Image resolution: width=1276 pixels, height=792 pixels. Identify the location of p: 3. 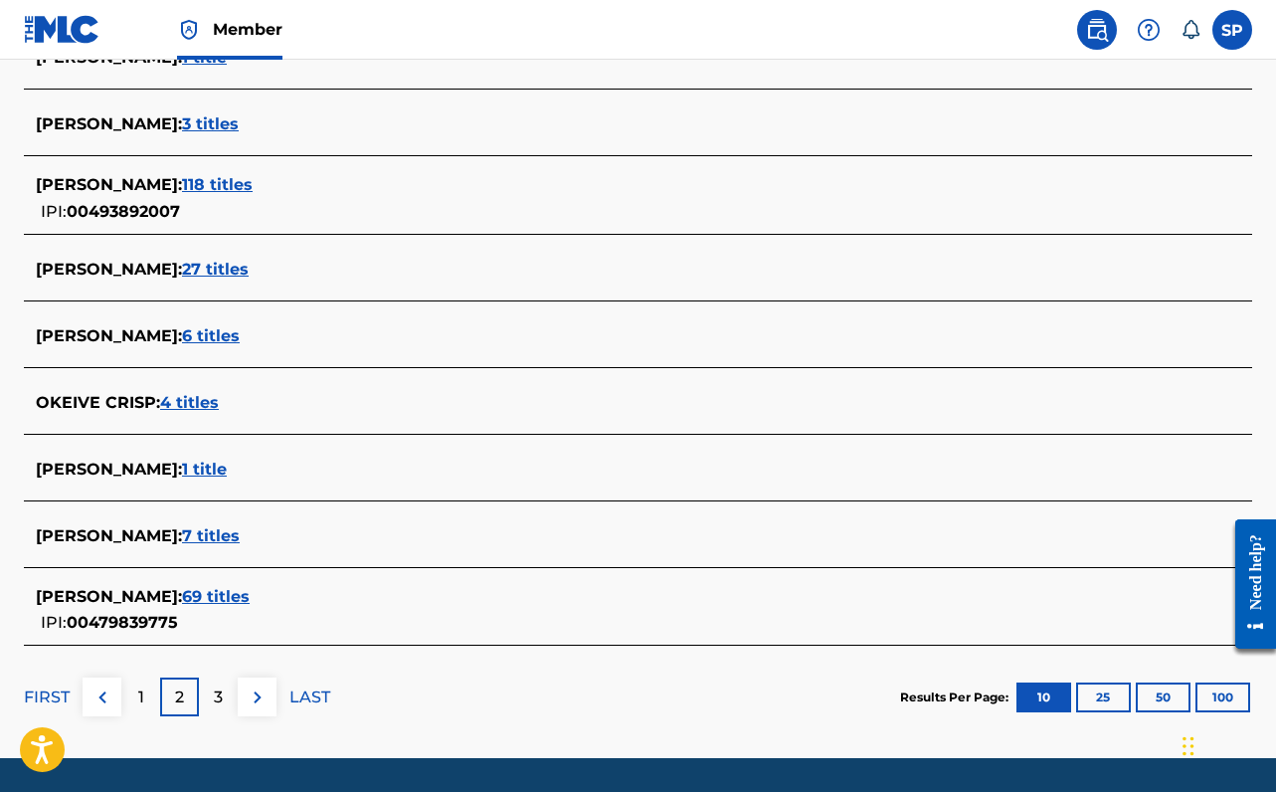
(218, 697).